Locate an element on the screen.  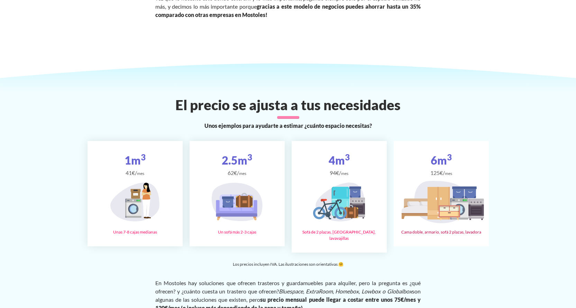
div: 2.5m is located at coordinates (237, 164).